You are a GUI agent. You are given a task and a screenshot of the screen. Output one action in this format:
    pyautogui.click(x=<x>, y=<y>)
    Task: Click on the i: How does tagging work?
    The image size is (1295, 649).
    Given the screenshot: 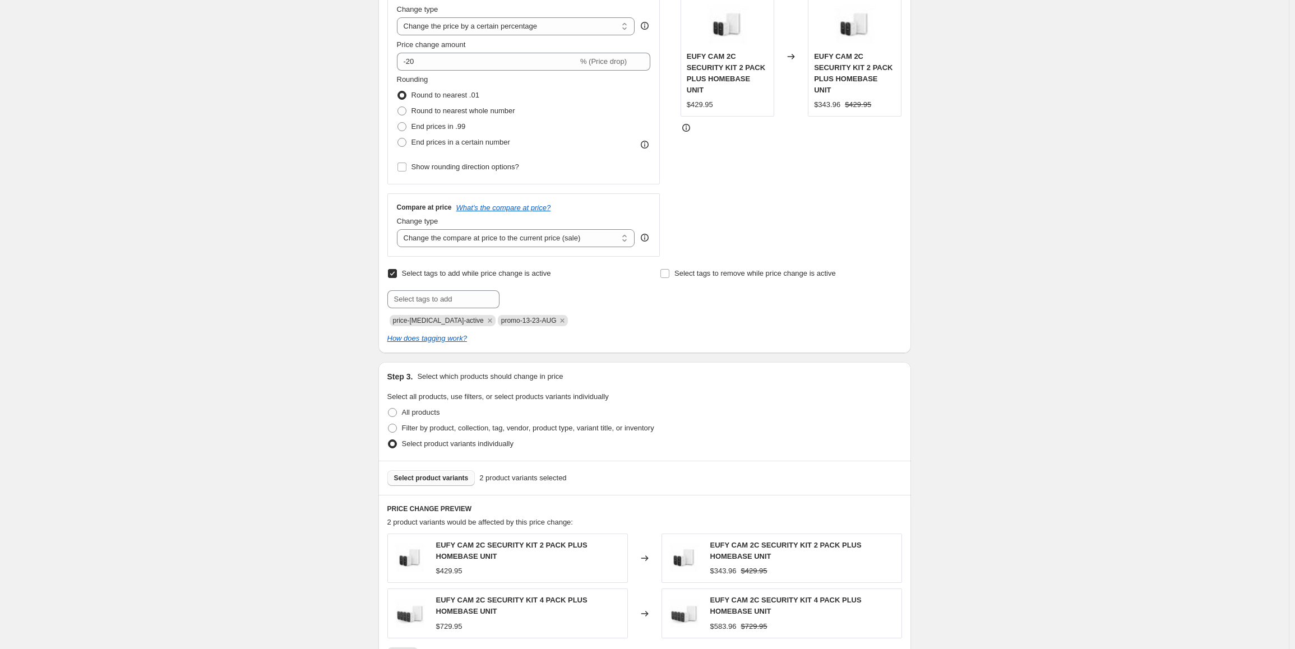 What is the action you would take?
    pyautogui.click(x=427, y=338)
    